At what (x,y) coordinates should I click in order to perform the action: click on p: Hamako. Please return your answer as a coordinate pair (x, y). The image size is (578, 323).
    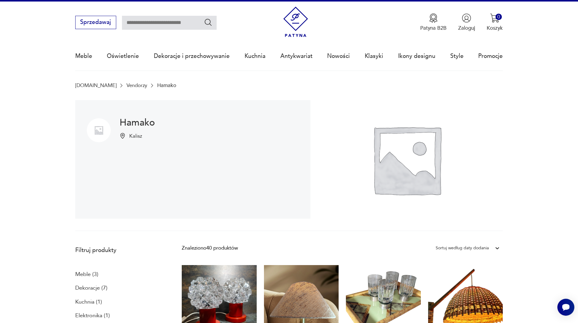
    Looking at the image, I should click on (166, 85).